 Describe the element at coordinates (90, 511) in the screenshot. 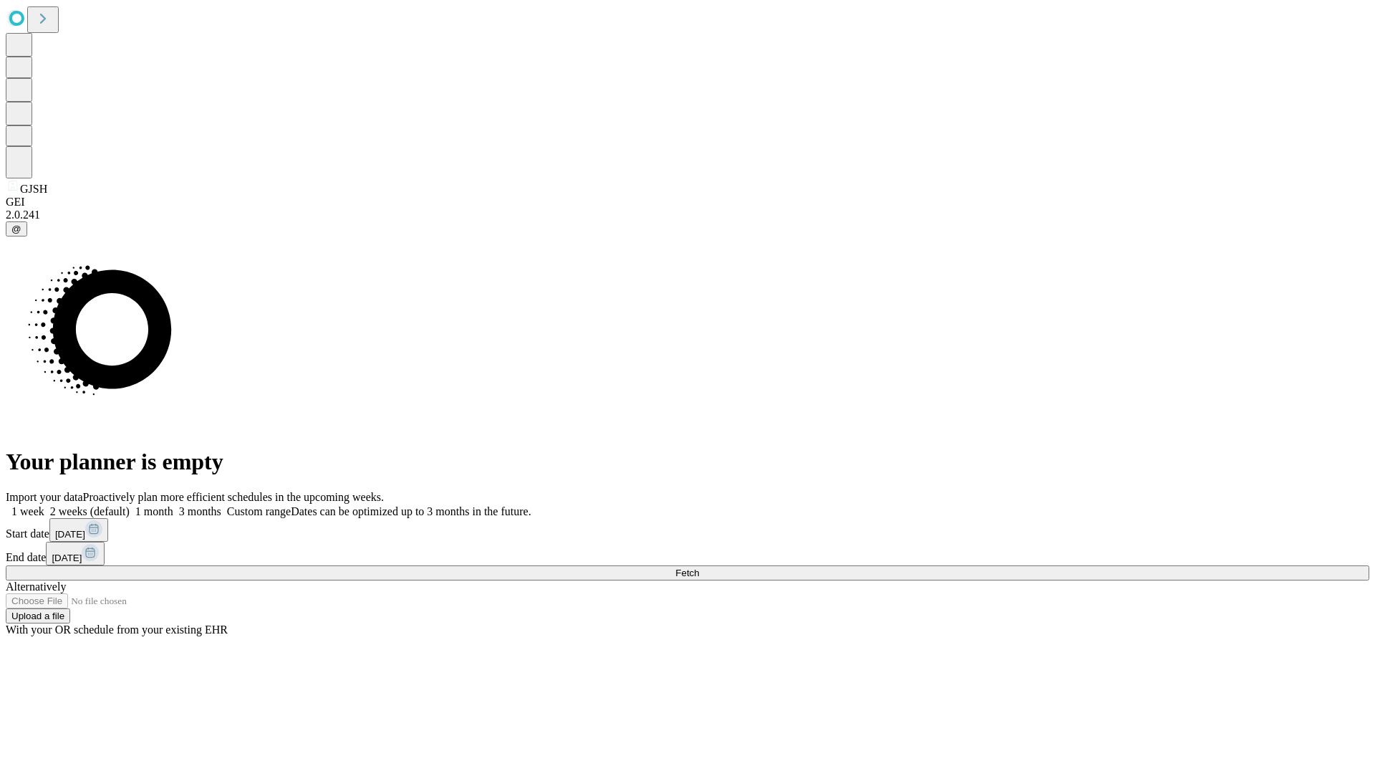

I see `span: 2 weeks (default)` at that location.